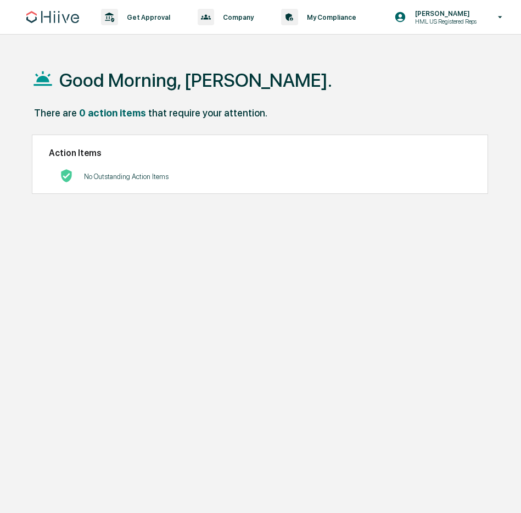  What do you see at coordinates (147, 17) in the screenshot?
I see `p: Get Approval` at bounding box center [147, 17].